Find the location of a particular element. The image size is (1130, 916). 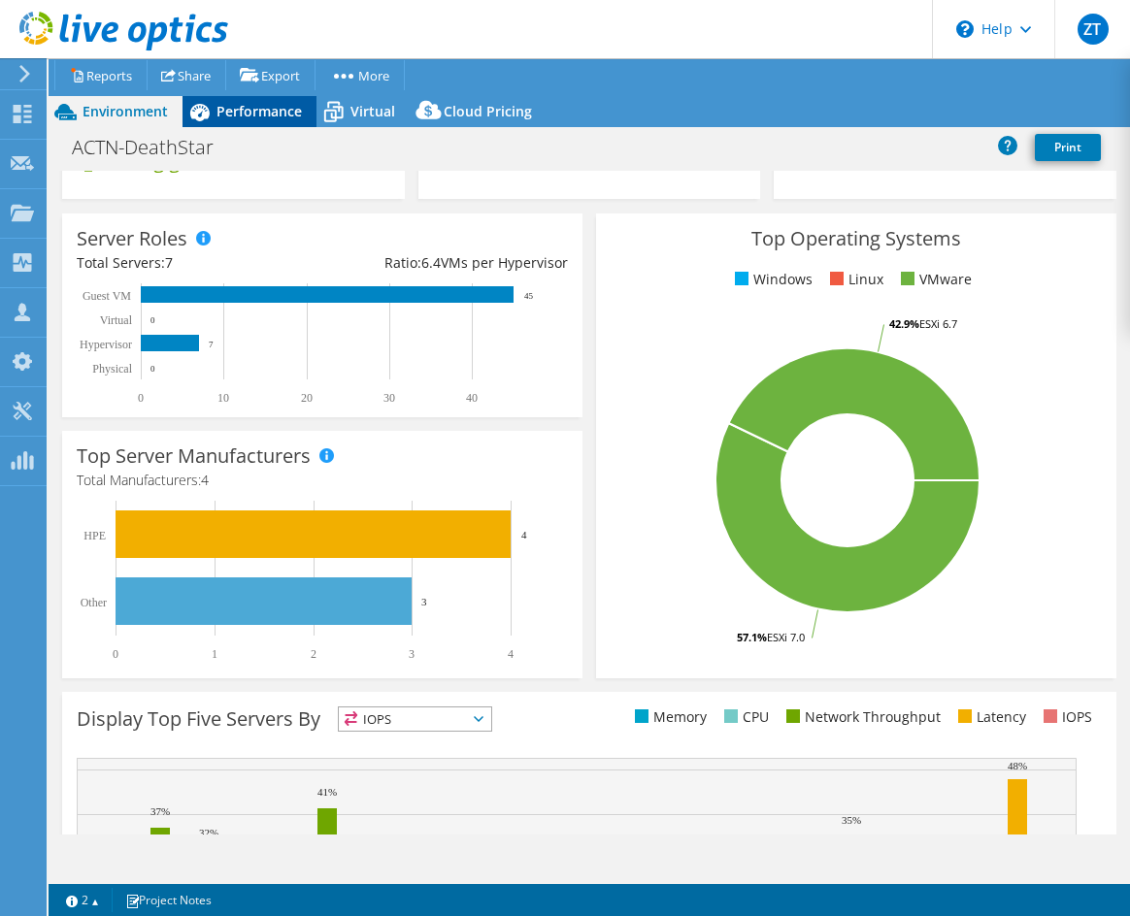

span: ZT is located at coordinates (1093, 29).